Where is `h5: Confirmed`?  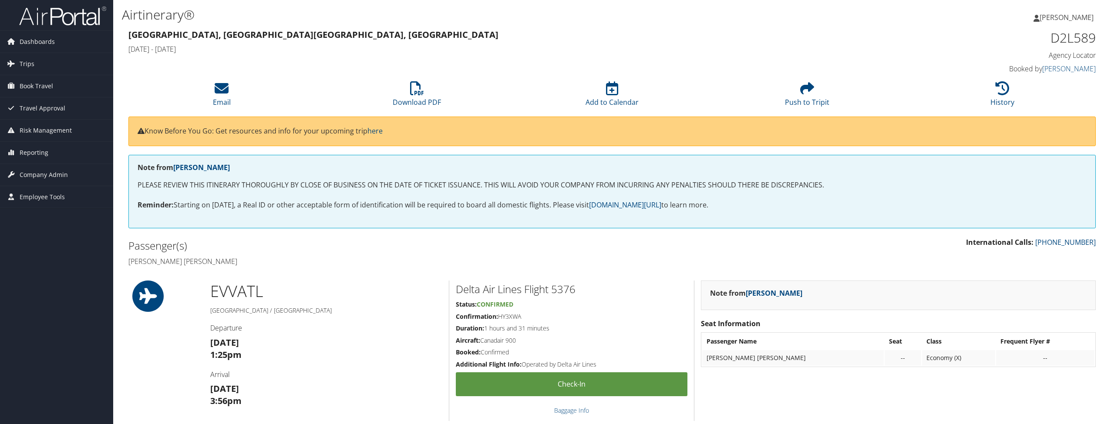 h5: Confirmed is located at coordinates (572, 353).